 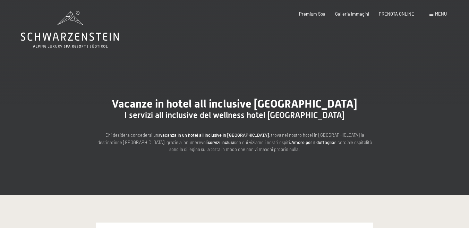 I want to click on strong: servizi inclusi, so click(x=221, y=142).